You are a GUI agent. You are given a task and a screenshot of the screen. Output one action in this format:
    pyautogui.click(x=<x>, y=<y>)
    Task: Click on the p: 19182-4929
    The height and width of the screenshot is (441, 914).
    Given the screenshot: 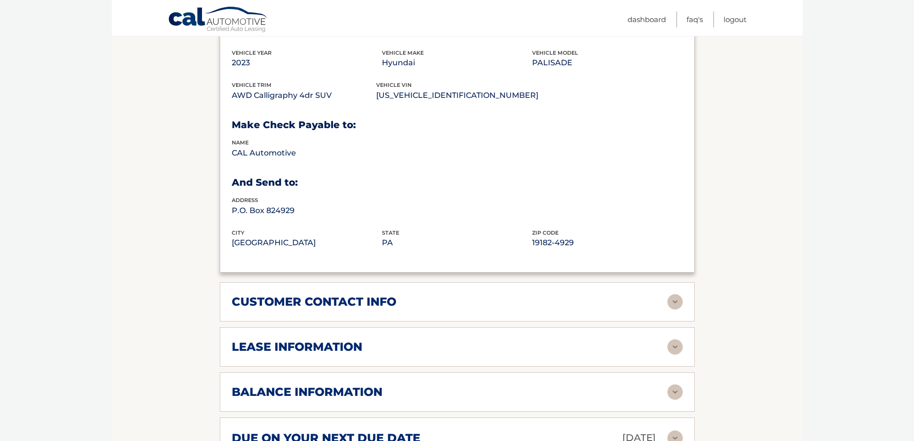 What is the action you would take?
    pyautogui.click(x=607, y=243)
    